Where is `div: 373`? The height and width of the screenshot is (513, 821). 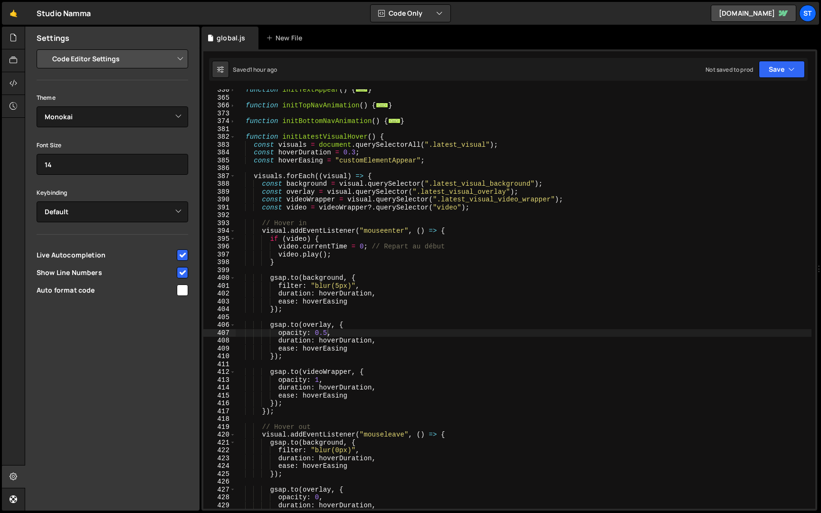 div: 373 is located at coordinates (220, 114).